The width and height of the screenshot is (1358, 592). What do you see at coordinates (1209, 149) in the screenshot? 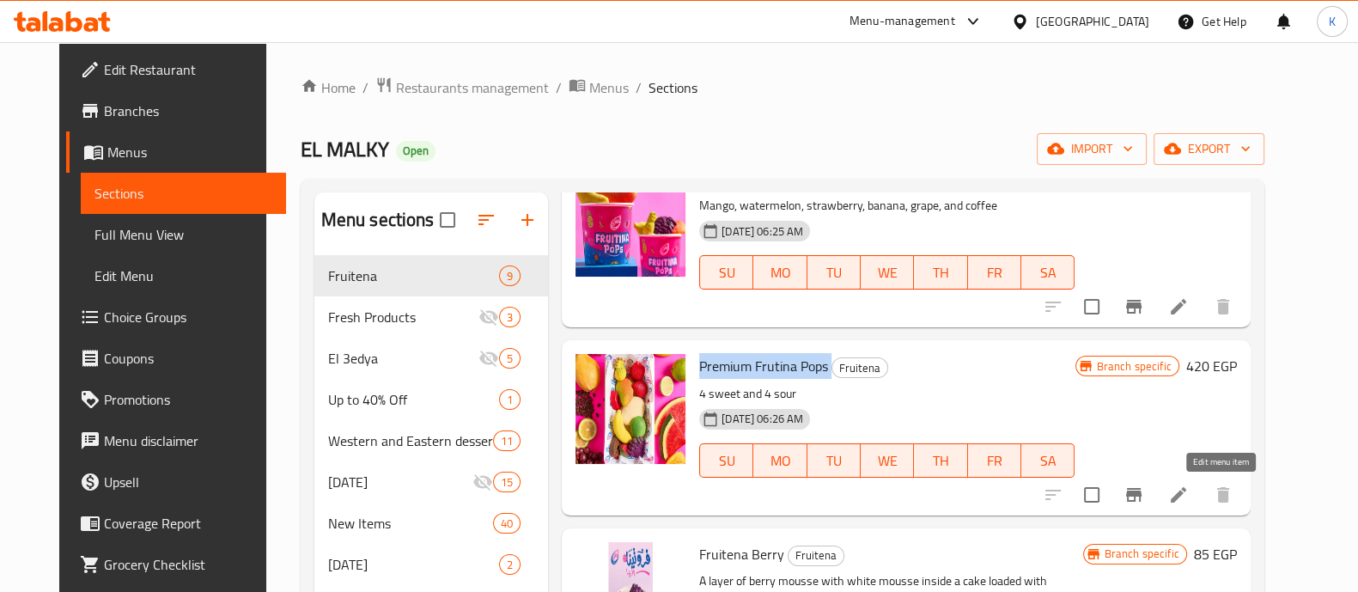
I see `span: export` at bounding box center [1209, 149].